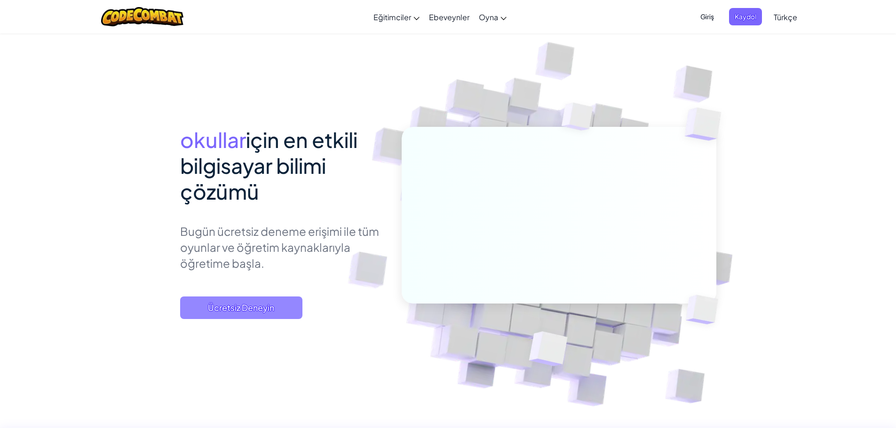 This screenshot has width=896, height=428. I want to click on span: Türkçe, so click(785, 17).